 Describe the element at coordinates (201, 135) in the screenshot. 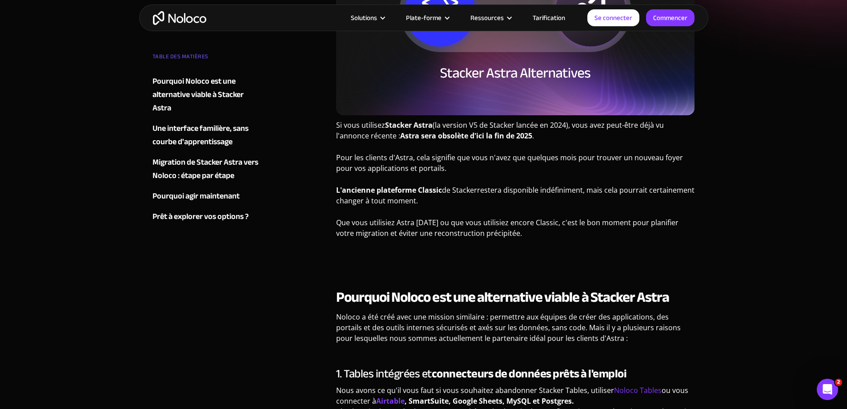

I see `font: Une interface familière, sans courbe d'apprentissage` at that location.